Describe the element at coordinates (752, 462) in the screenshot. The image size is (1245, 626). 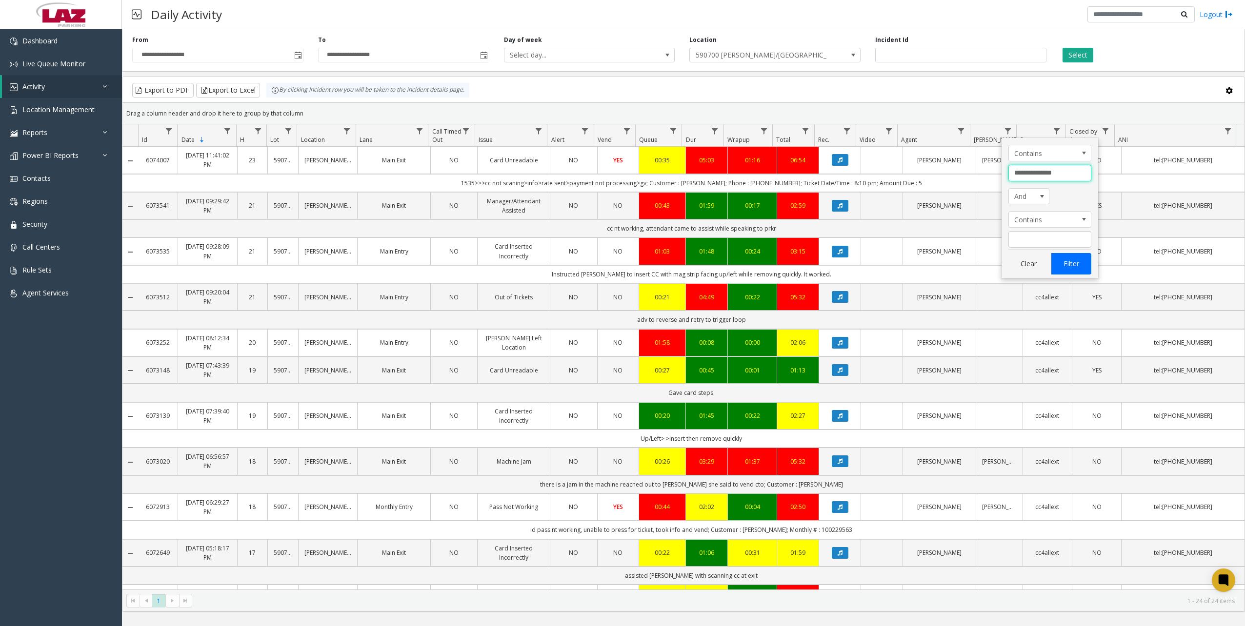
I see `a: 01:37` at that location.